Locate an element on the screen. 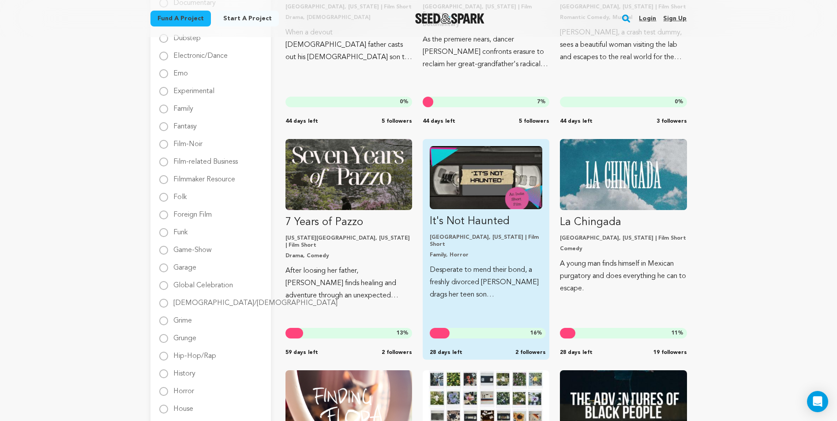 The height and width of the screenshot is (421, 837). a: Fund a project is located at coordinates (180, 19).